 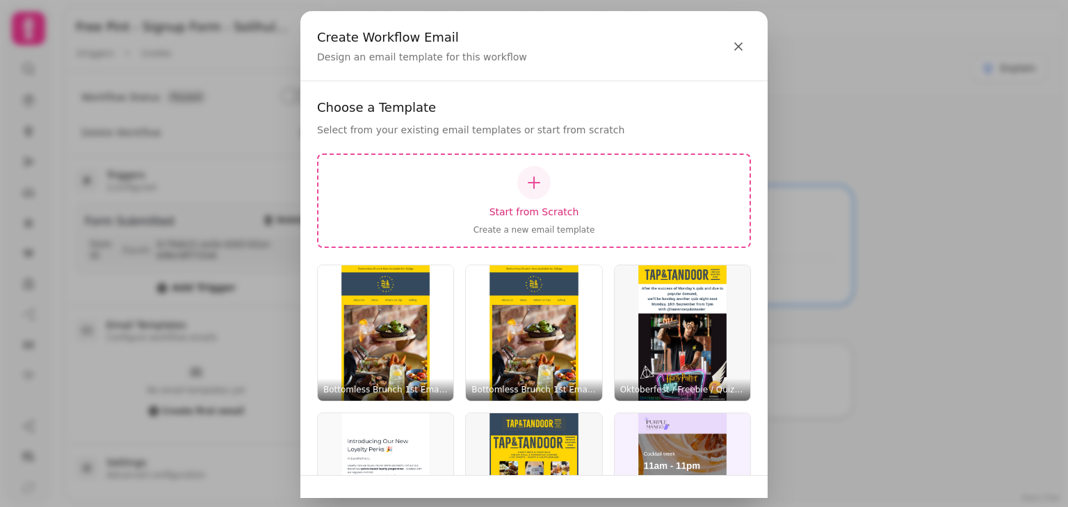 I want to click on img: Bottomless Brunch 1st Email (Peterborough) [campaign], so click(x=533, y=333).